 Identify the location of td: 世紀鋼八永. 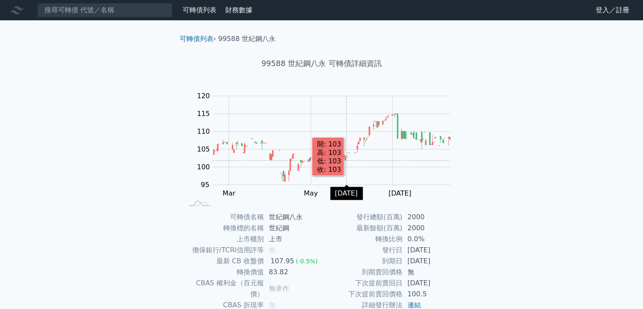
(293, 217).